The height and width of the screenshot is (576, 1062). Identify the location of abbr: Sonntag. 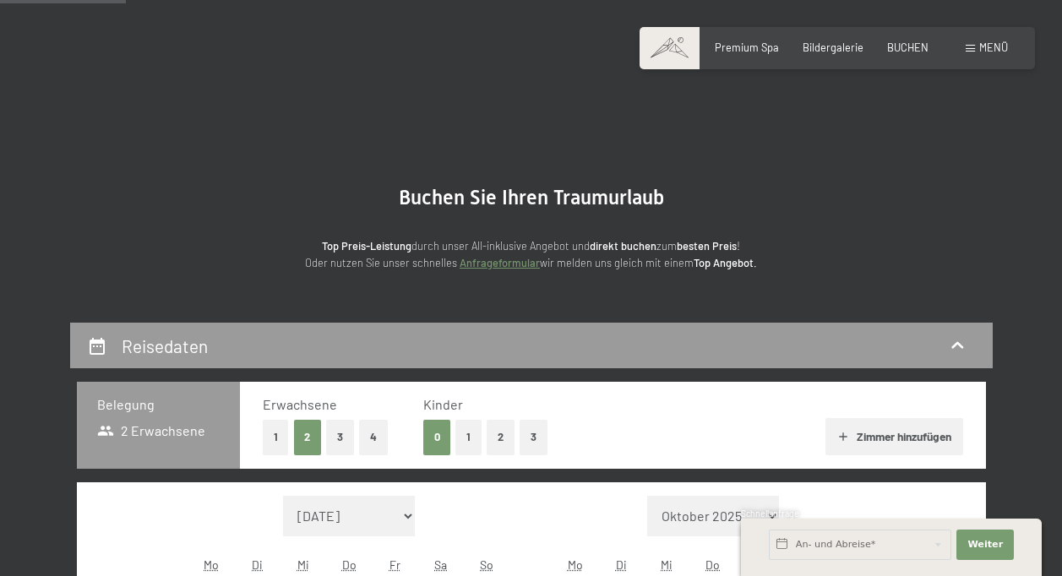
(487, 564).